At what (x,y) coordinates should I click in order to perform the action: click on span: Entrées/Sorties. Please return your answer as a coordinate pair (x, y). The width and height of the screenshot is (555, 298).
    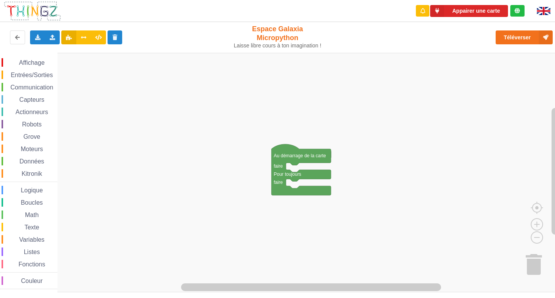
    Looking at the image, I should click on (32, 75).